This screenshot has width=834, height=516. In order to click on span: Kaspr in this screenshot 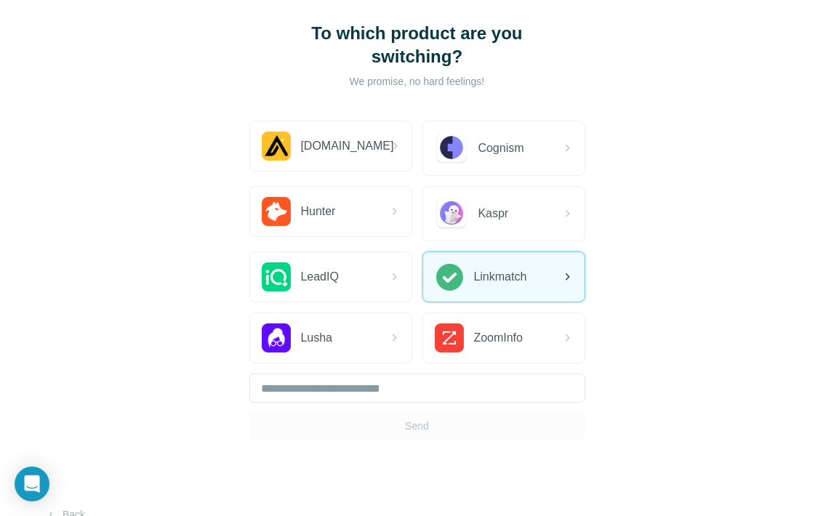, I will do `click(494, 214)`.